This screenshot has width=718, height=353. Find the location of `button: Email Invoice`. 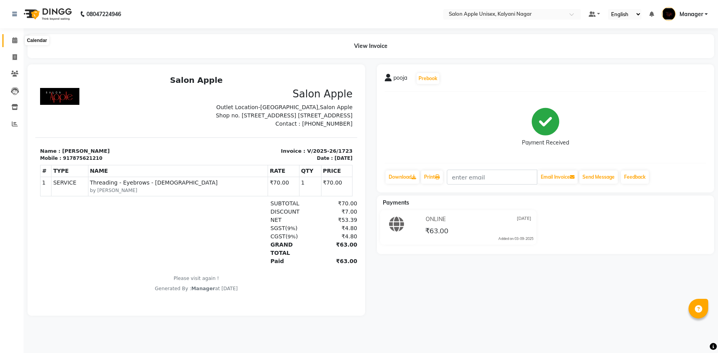

button: Email Invoice is located at coordinates (558, 177).